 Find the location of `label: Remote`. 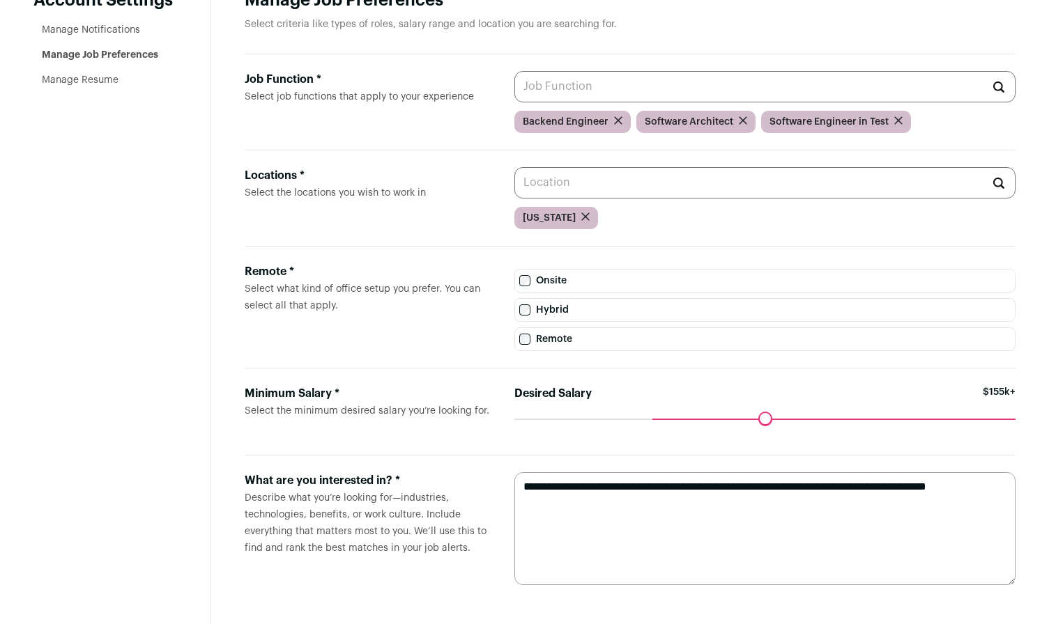

label: Remote is located at coordinates (764, 339).